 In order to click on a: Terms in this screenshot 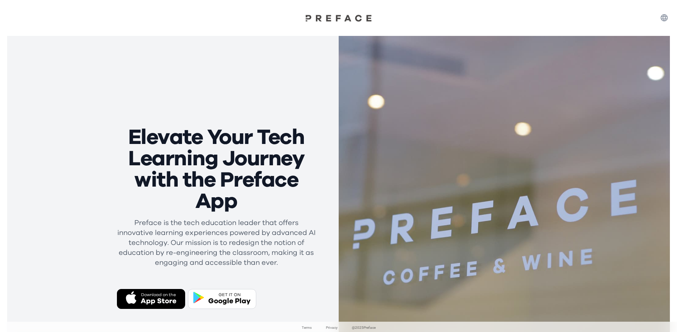, I will do `click(307, 327)`.